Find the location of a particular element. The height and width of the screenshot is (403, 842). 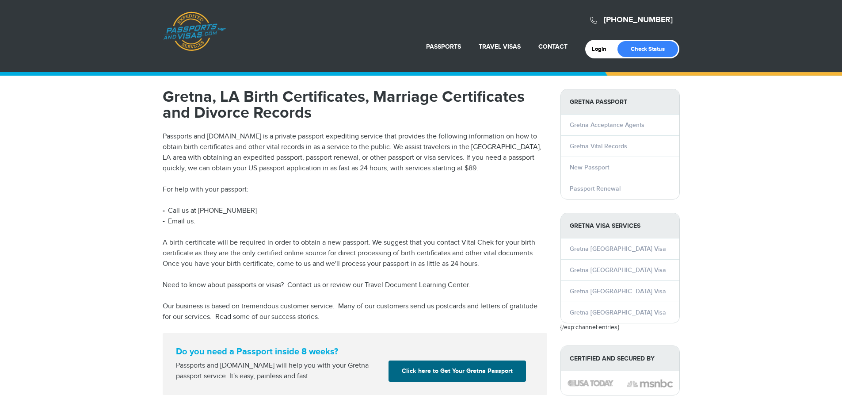

a: Gretna Acceptance Agents is located at coordinates (607, 125).